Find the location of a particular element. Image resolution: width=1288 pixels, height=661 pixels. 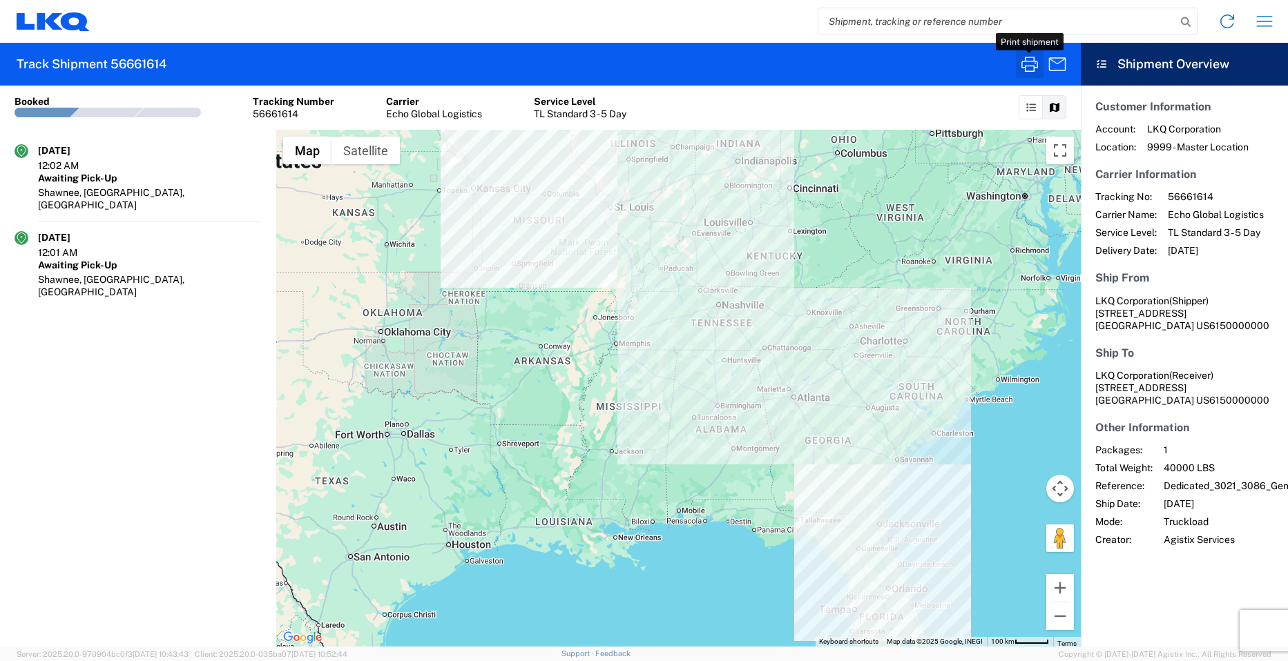

h5: Ship From is located at coordinates (1184, 278).